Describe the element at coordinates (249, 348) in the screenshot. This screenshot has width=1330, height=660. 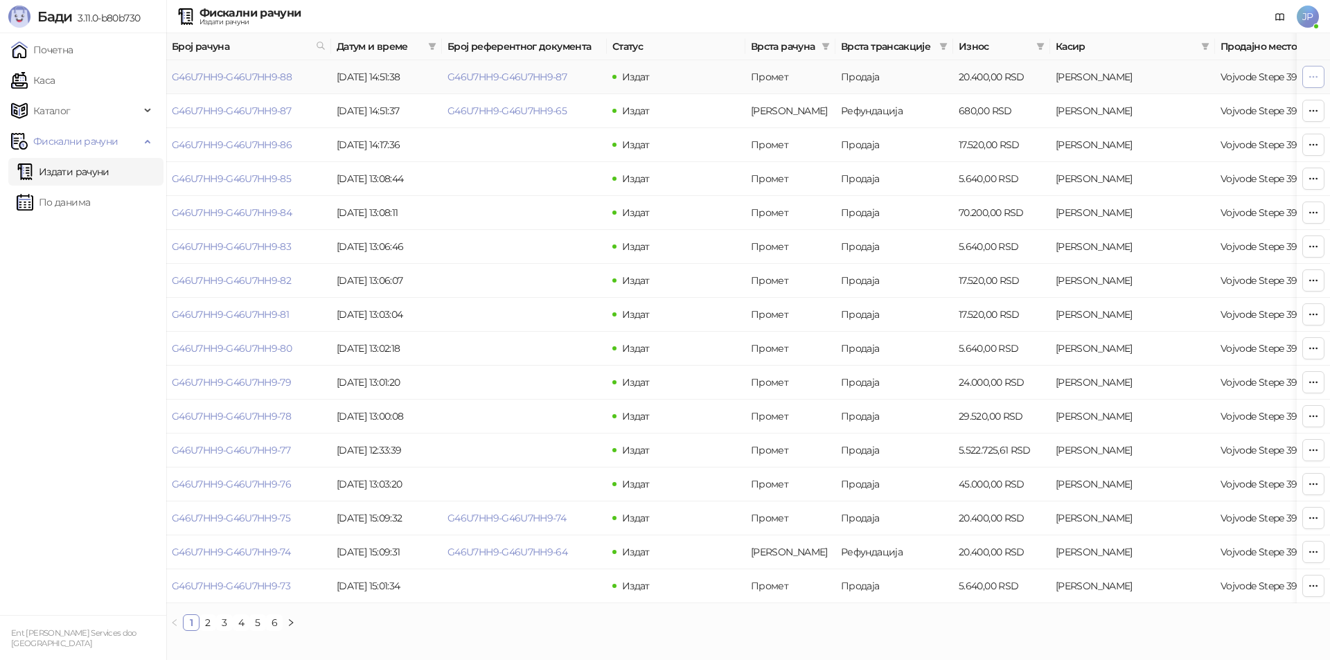
I see `td: G46U7HH9-G46U7HH9-80` at that location.